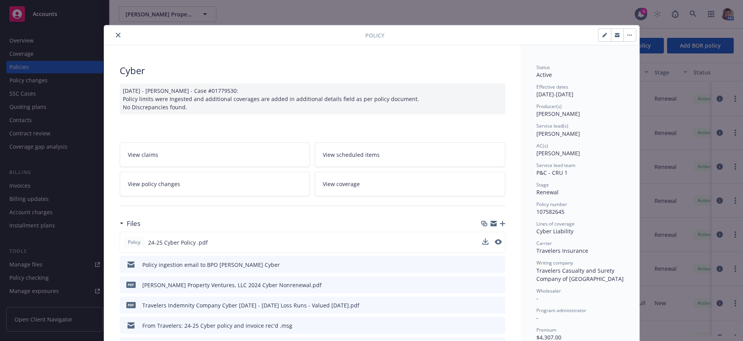 The image size is (743, 341). Describe the element at coordinates (580, 231) in the screenshot. I see `div: Cyber Liability` at that location.